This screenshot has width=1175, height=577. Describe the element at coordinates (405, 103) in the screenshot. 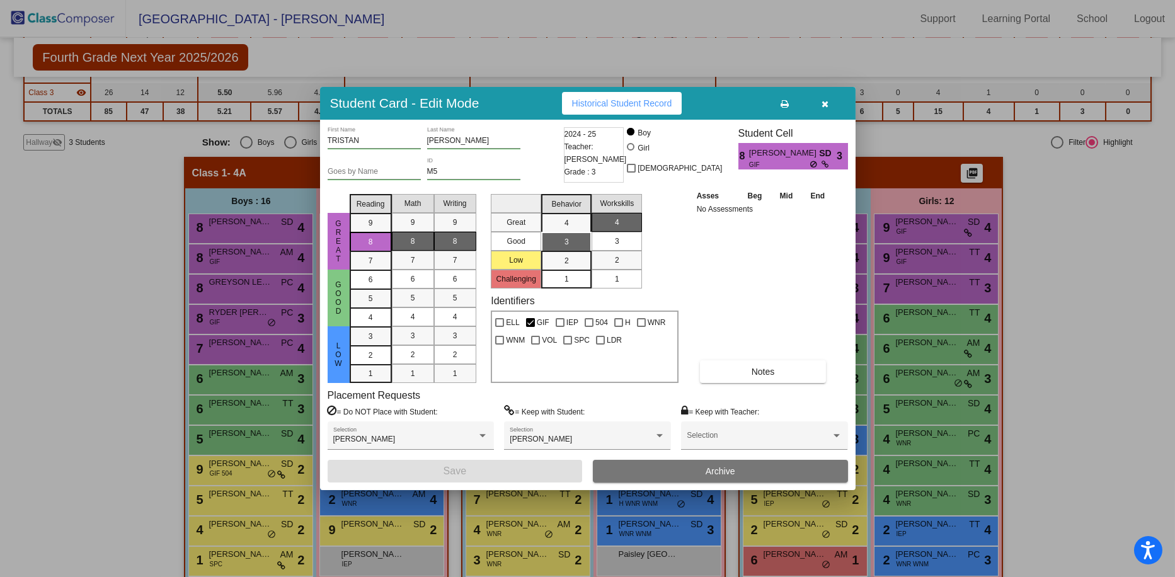

I see `h3: Student Card - Edit Mode` at that location.